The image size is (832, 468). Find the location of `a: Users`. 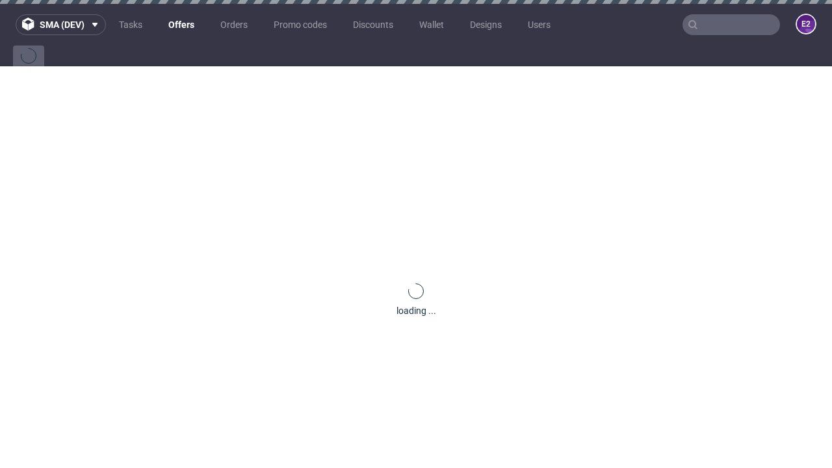

a: Users is located at coordinates (539, 25).